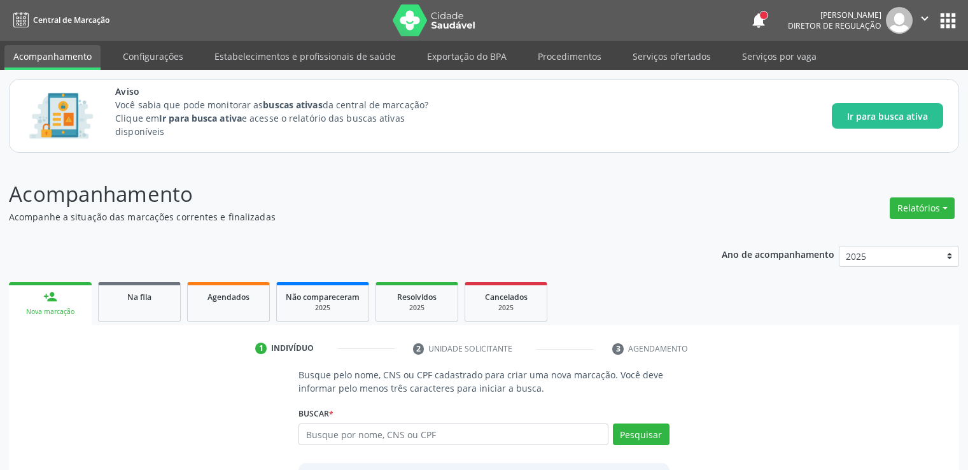 Image resolution: width=968 pixels, height=470 pixels. What do you see at coordinates (888, 116) in the screenshot?
I see `span: Ir para busca ativa` at bounding box center [888, 116].